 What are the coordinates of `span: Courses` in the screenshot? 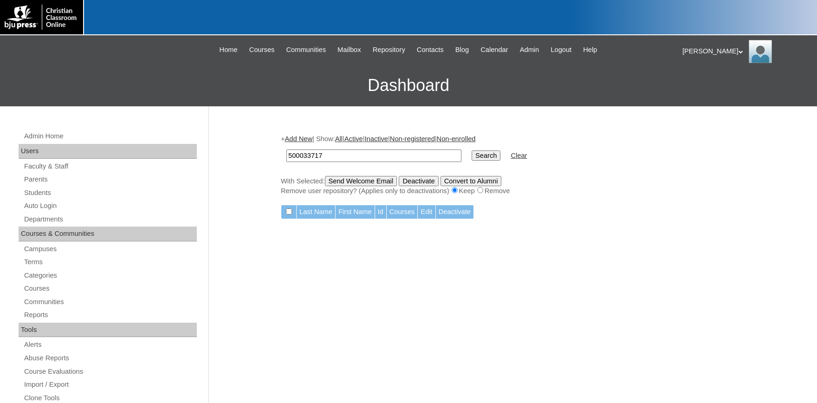 It's located at (262, 50).